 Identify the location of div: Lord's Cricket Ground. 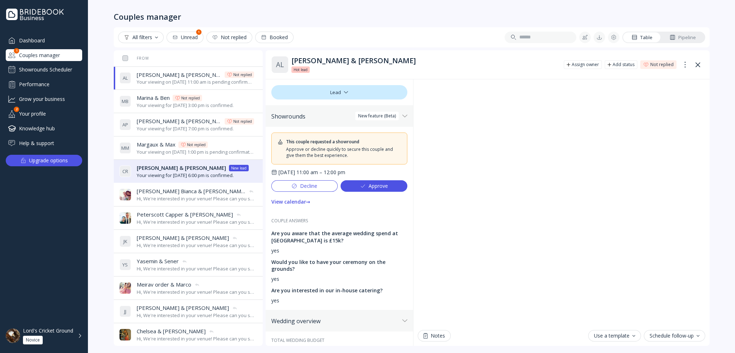
(48, 330).